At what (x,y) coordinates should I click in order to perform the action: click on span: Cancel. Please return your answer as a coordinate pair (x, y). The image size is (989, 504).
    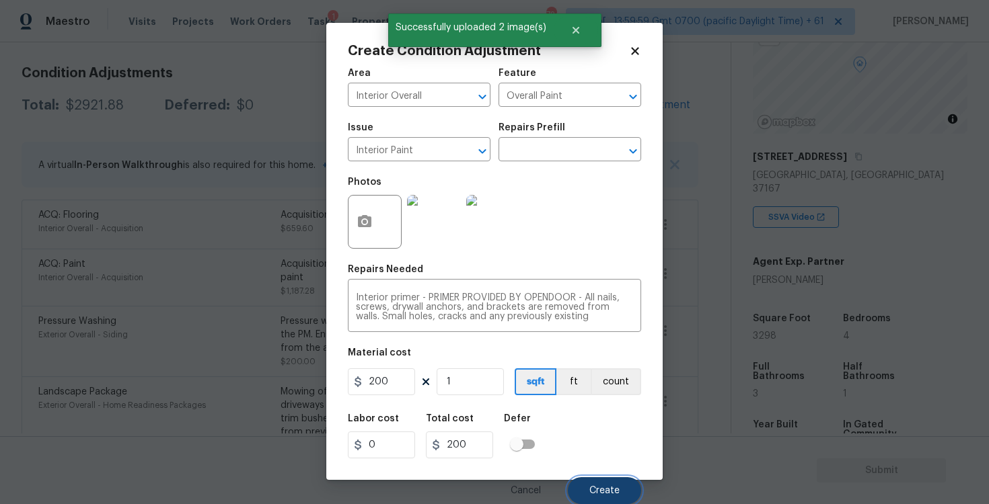
    Looking at the image, I should click on (525, 491).